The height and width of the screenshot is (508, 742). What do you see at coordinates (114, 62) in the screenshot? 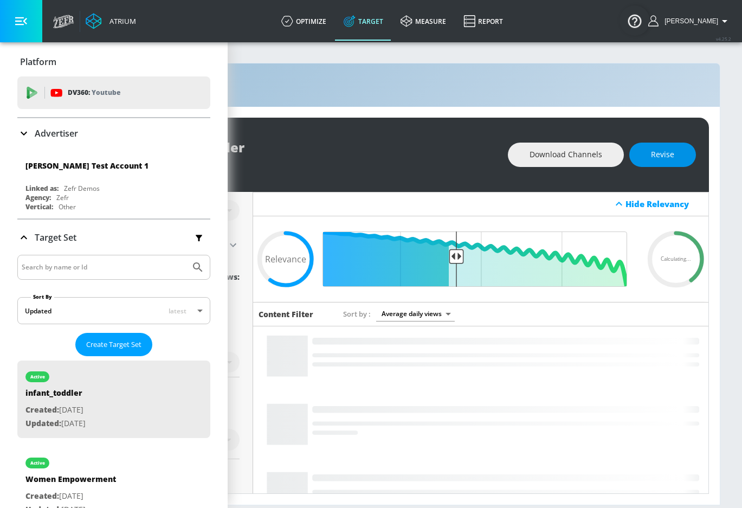
I see `div: Platform` at bounding box center [114, 62].